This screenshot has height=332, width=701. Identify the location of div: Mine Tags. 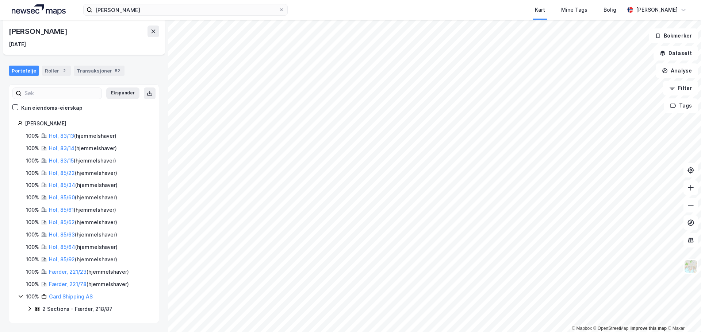
(574, 10).